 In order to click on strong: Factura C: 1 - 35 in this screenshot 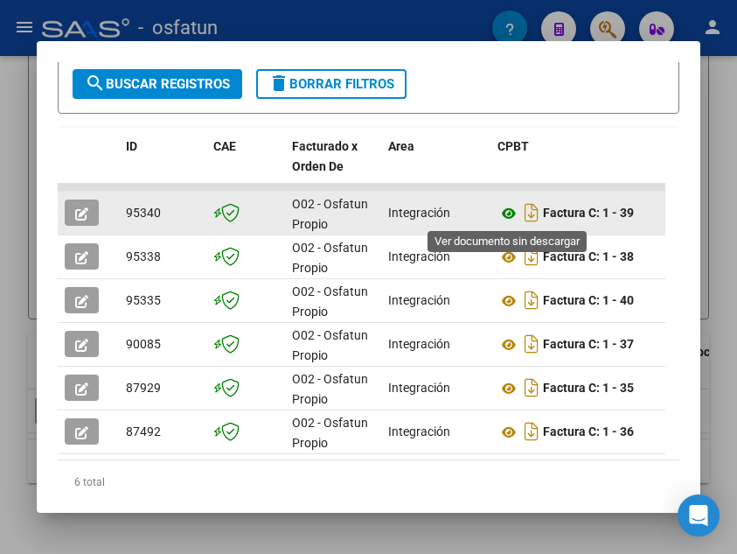, I will do `click(589, 388)`.